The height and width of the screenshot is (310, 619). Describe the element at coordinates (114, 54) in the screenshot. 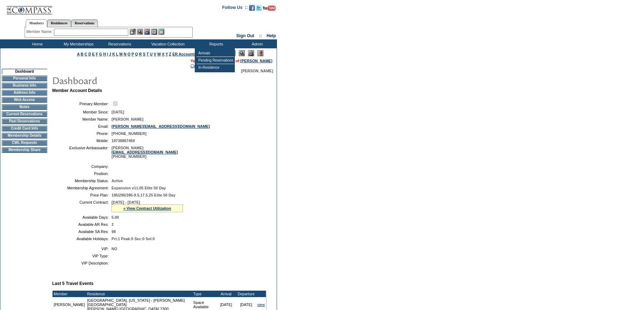

I see `a: K` at that location.